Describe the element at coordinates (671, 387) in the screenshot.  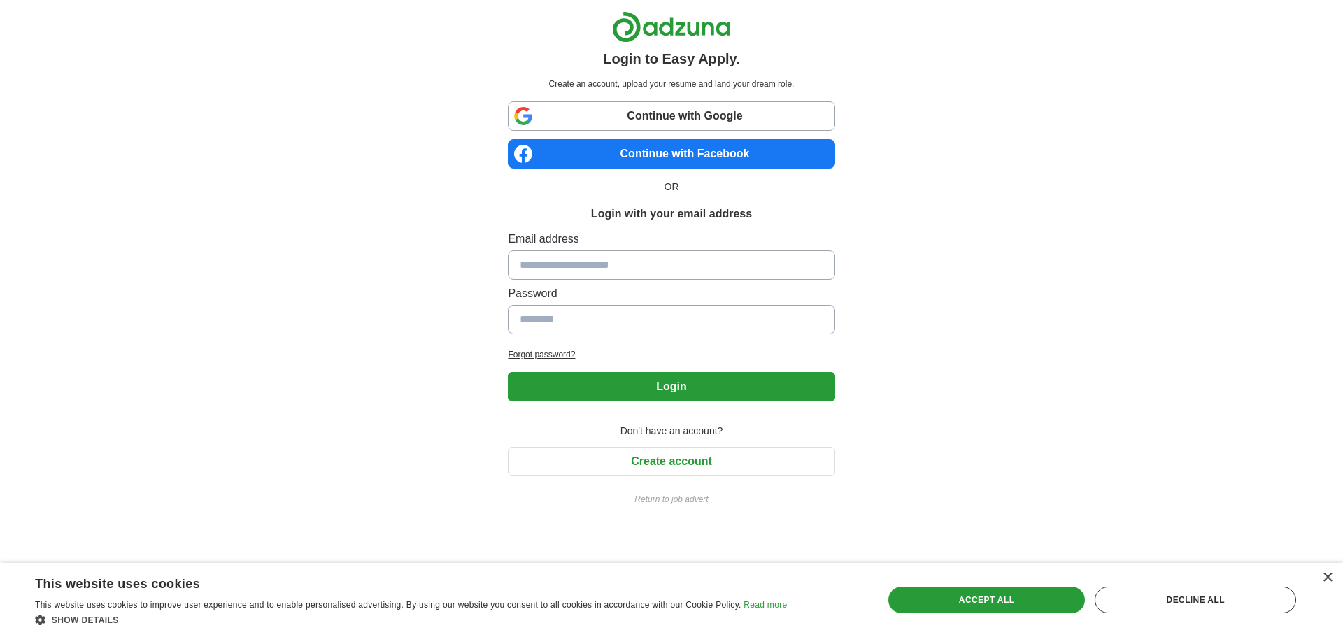
I see `button: Login` at that location.